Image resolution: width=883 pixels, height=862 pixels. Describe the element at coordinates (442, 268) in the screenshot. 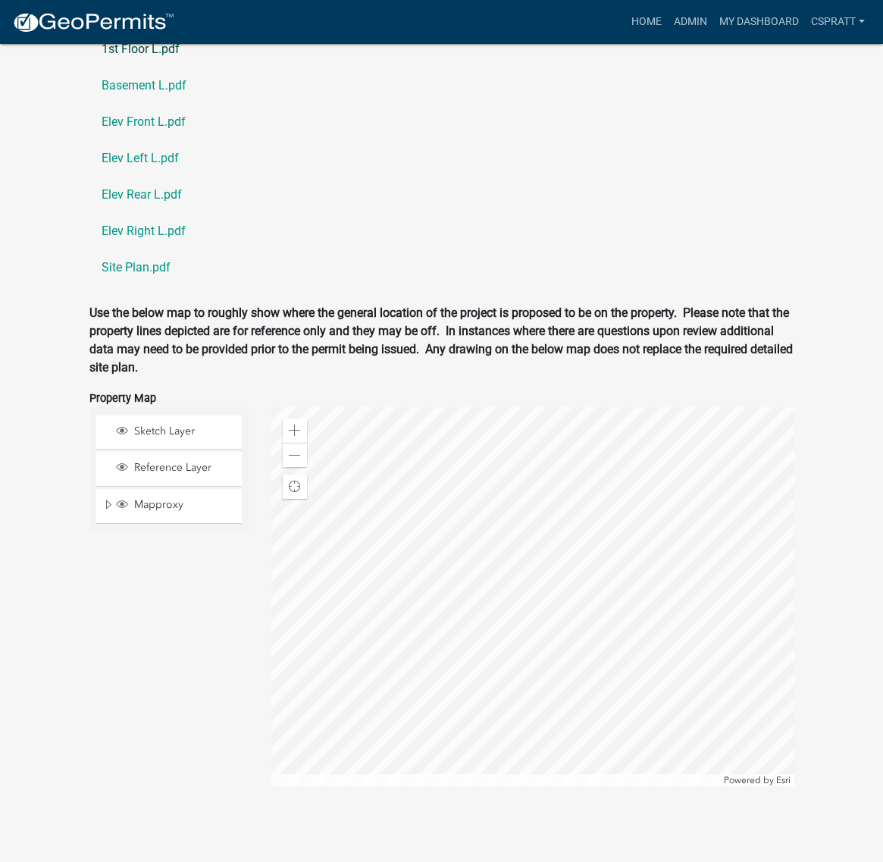

I see `a: Site Plan.pdf` at that location.